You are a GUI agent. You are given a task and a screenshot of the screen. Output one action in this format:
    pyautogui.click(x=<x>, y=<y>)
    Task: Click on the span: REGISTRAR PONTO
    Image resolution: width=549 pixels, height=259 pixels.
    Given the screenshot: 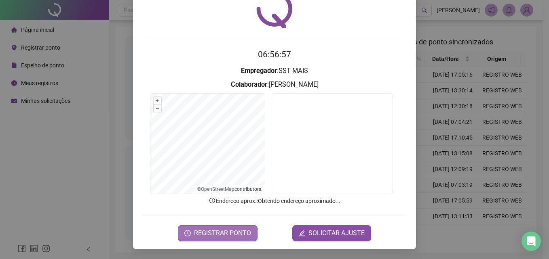 What is the action you would take?
    pyautogui.click(x=222, y=234)
    